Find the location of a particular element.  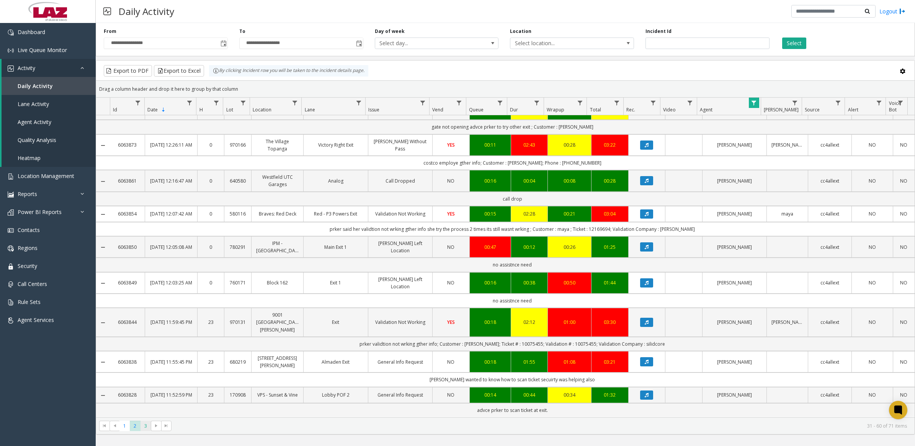

div: 00:15 is located at coordinates (490, 214).